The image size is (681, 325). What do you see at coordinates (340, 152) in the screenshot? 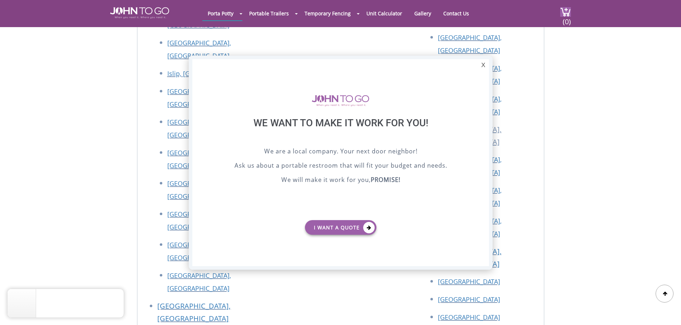
I see `p: We are a local company. Your next door neighbor!` at bounding box center [340, 152].